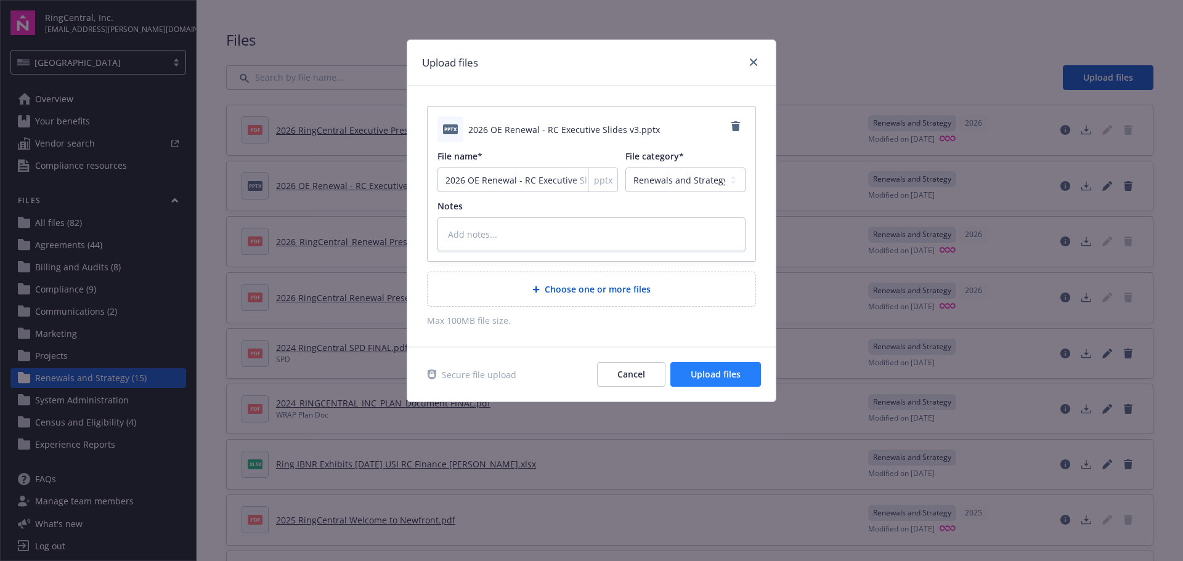 The height and width of the screenshot is (561, 1183). Describe the element at coordinates (715, 374) in the screenshot. I see `span: Upload files` at that location.